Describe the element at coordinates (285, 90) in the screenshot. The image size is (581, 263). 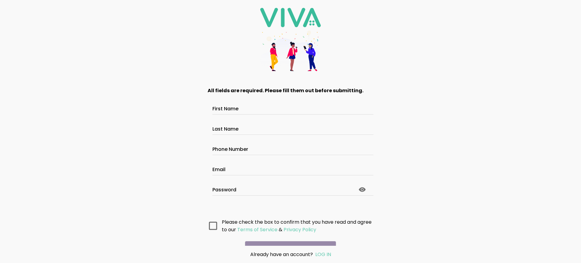
I see `strong: All fields are required. Please fill them out before submitting.` at that location.